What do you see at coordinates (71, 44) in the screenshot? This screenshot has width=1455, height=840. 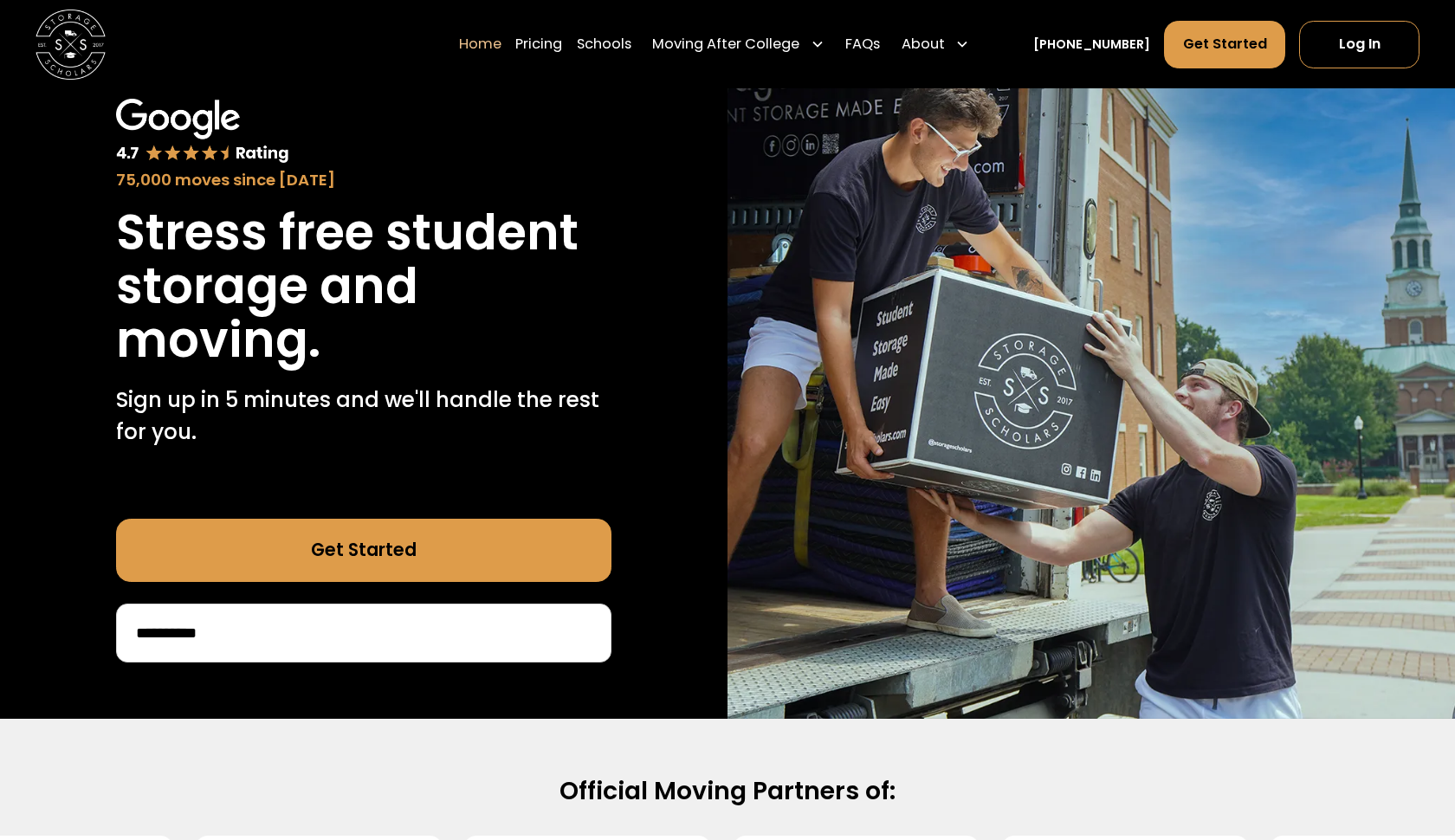 I see `a: home` at bounding box center [71, 44].